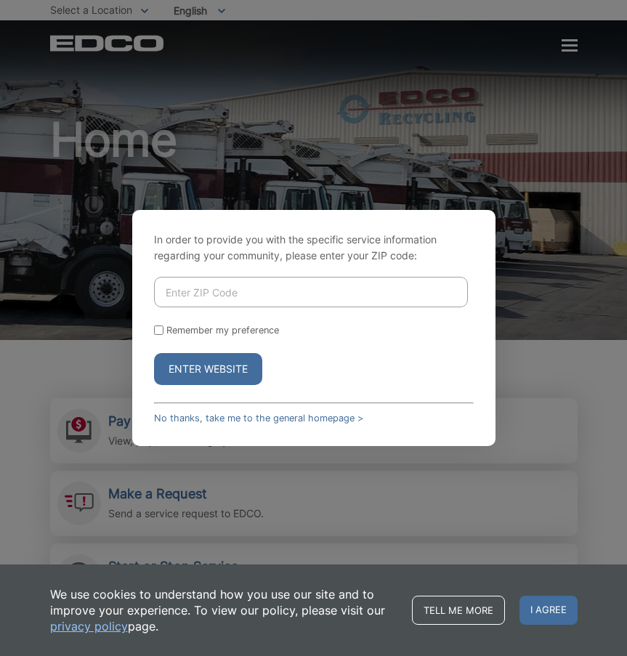 Image resolution: width=627 pixels, height=656 pixels. I want to click on label: Remember my preference, so click(222, 330).